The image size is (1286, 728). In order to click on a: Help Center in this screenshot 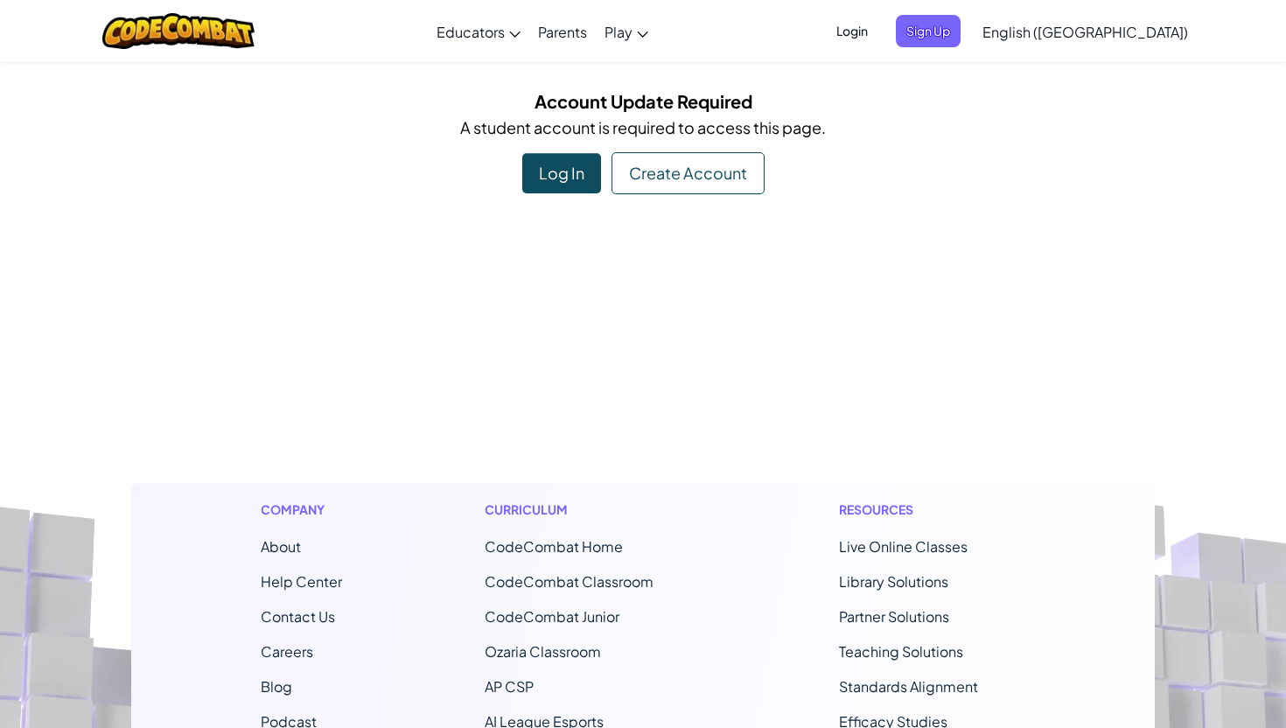, I will do `click(301, 581)`.